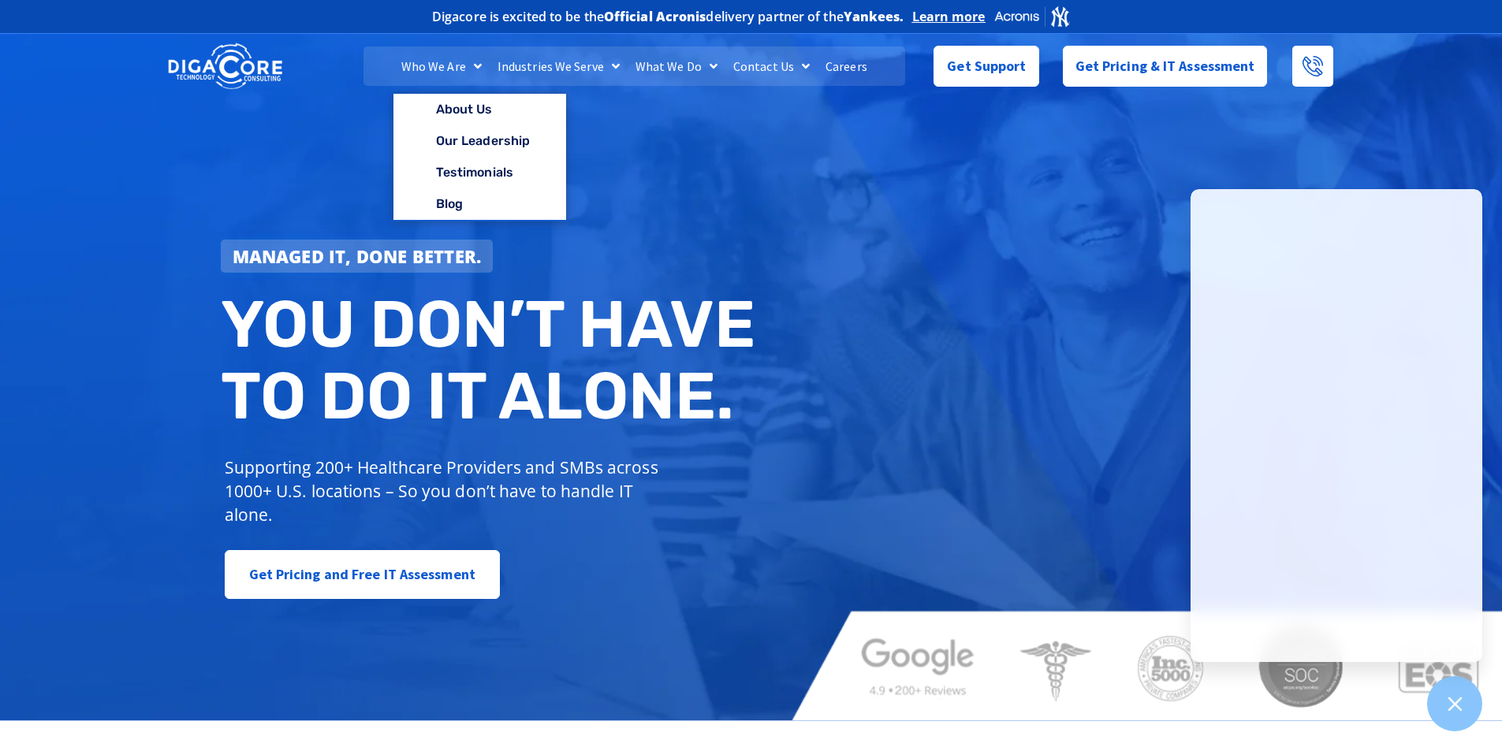 This screenshot has width=1502, height=751. Describe the element at coordinates (357, 256) in the screenshot. I see `strong: Managed IT, done better.` at that location.